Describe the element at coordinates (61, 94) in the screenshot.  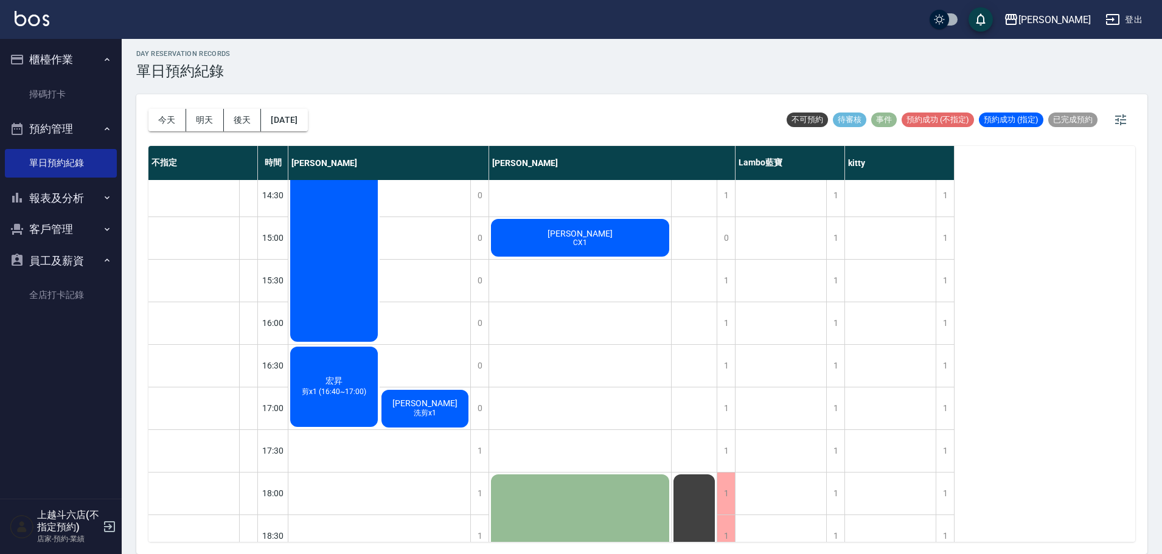
I see `a: 掃碼打卡` at that location.